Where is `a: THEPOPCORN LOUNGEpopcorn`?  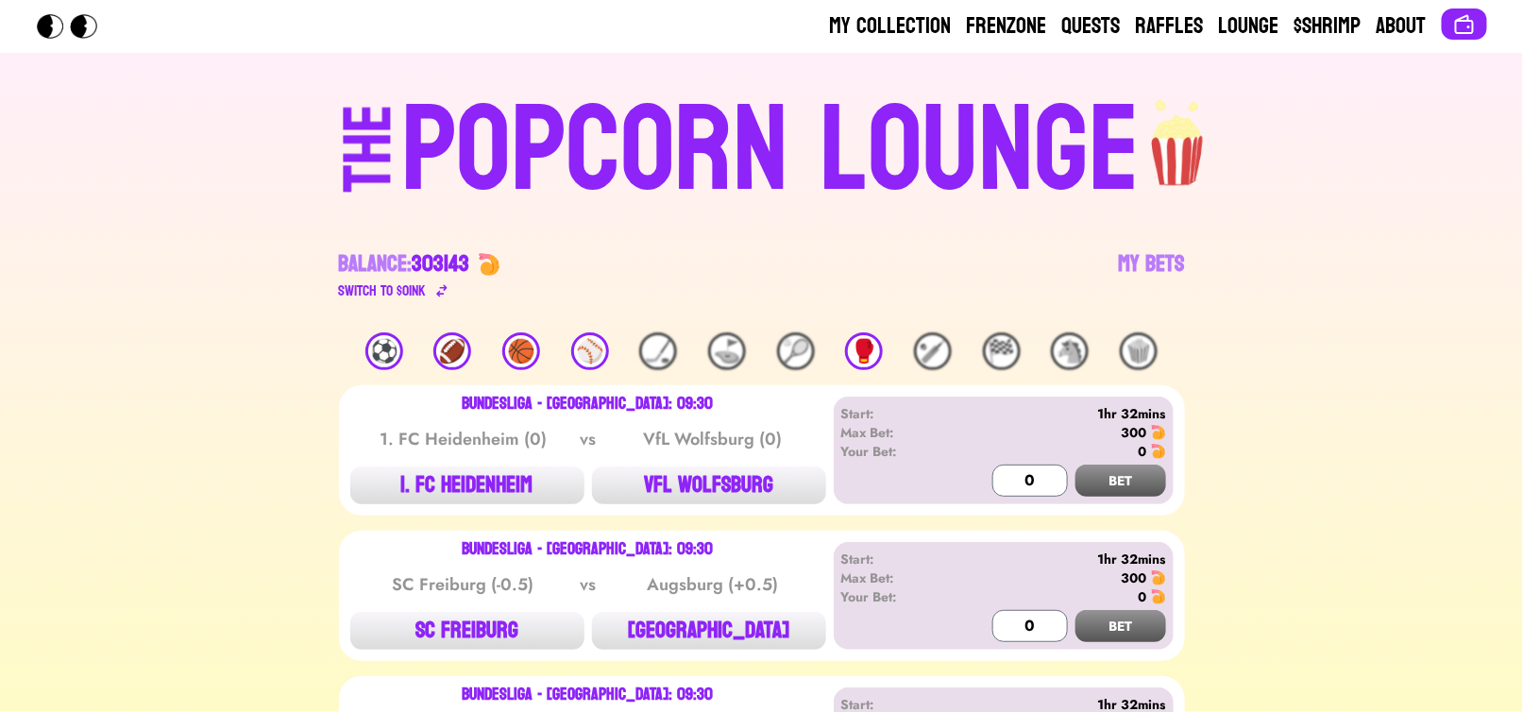
a: THEPOPCORN LOUNGEpopcorn is located at coordinates (762, 147).